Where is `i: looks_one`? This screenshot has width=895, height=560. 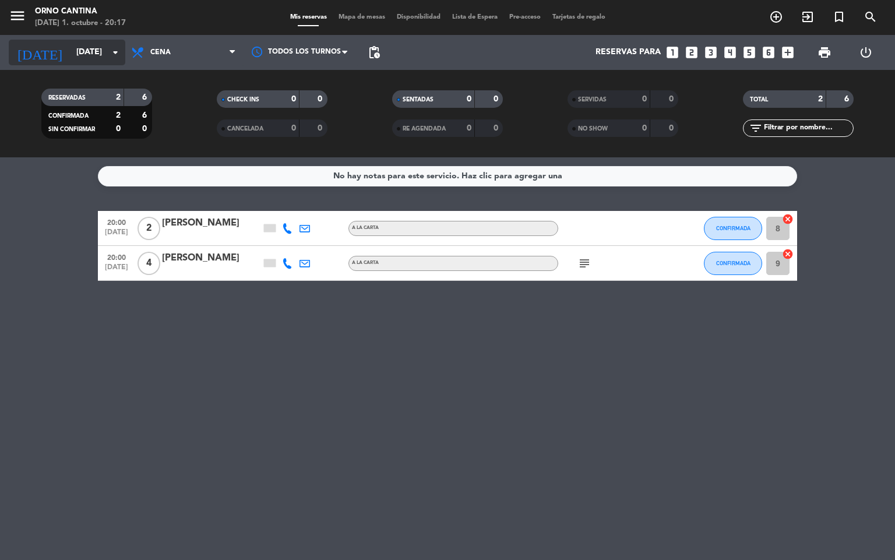 i: looks_one is located at coordinates (673, 52).